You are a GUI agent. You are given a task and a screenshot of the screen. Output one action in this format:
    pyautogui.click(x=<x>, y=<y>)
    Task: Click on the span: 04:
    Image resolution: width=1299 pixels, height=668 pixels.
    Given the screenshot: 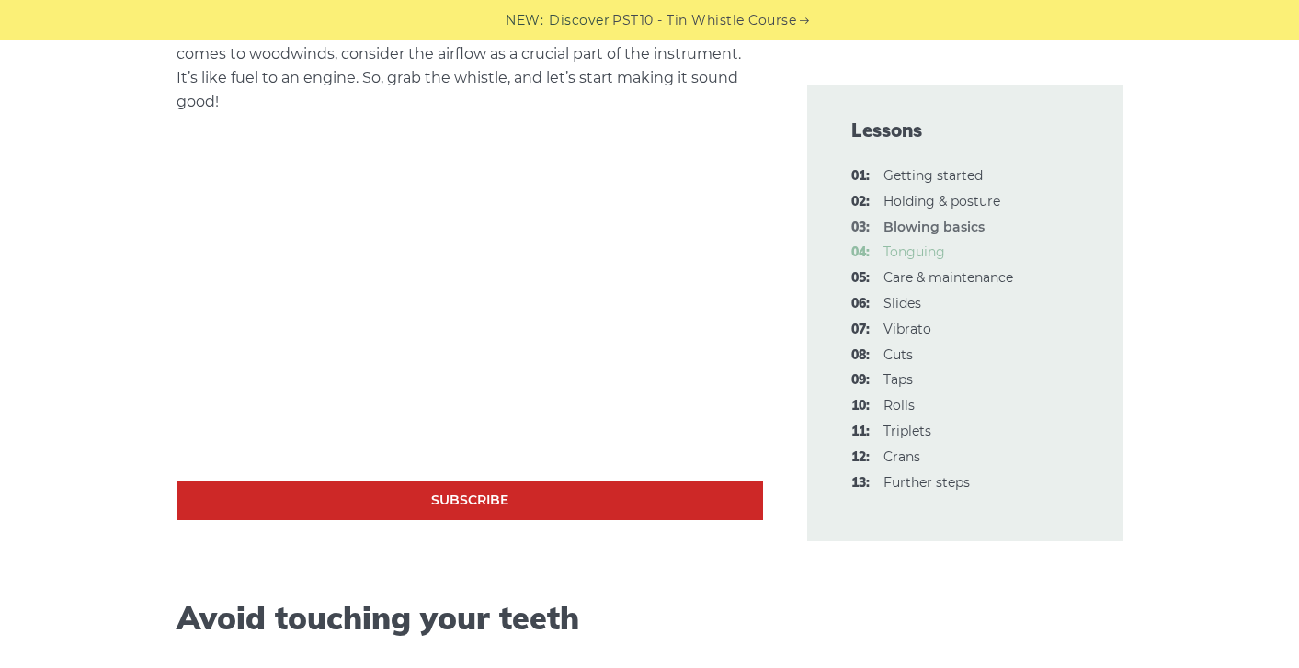 What is the action you would take?
    pyautogui.click(x=860, y=253)
    